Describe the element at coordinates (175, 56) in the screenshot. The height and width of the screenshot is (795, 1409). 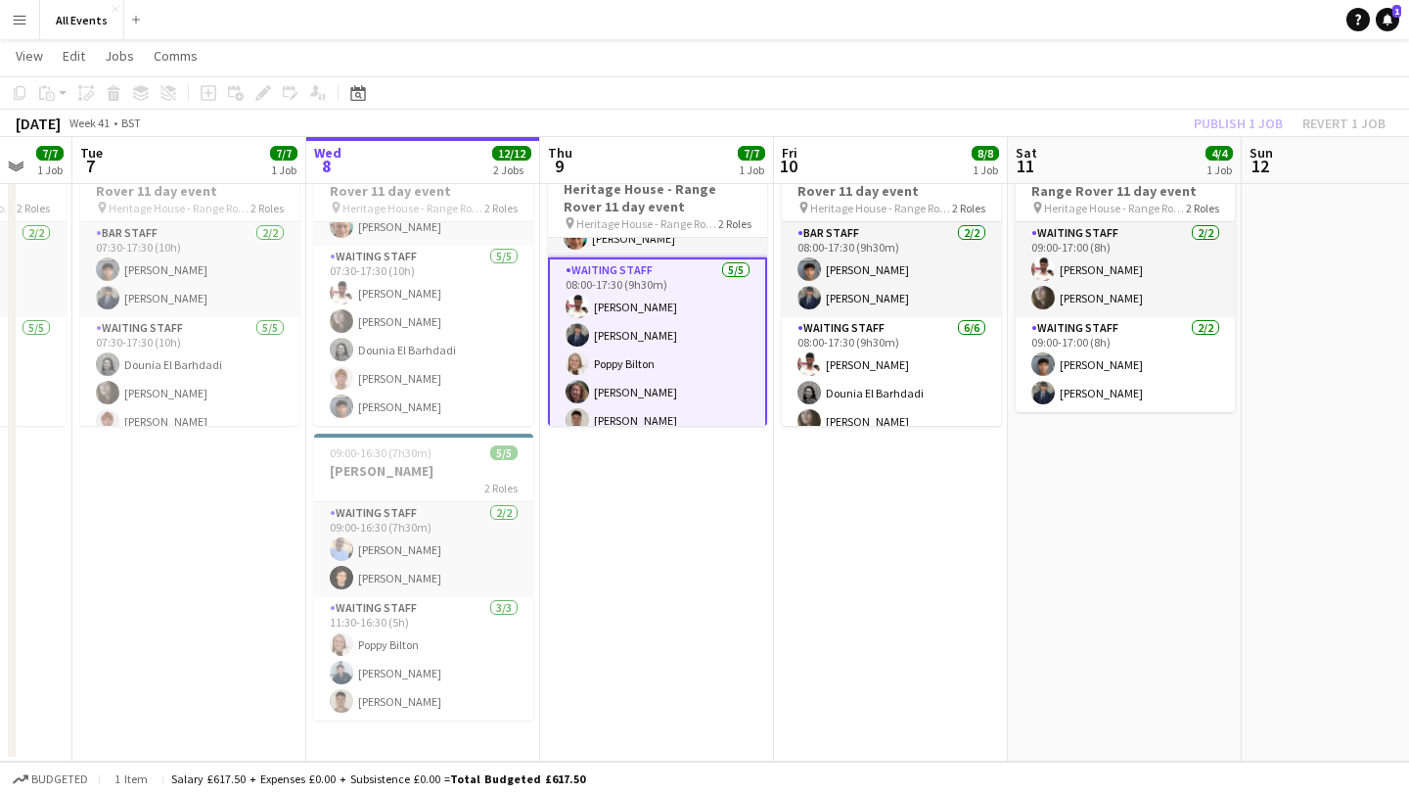
I see `a: Comms` at that location.